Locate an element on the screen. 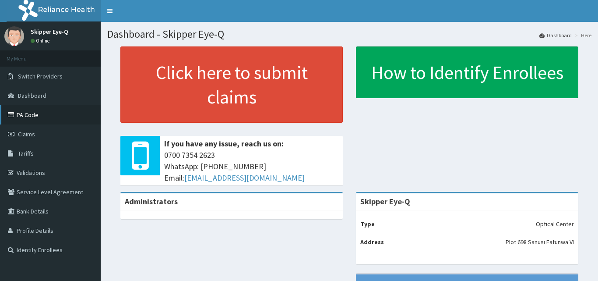 The height and width of the screenshot is (281, 598). p: Plot 698 Sanusi Fafunwa VI is located at coordinates (540, 242).